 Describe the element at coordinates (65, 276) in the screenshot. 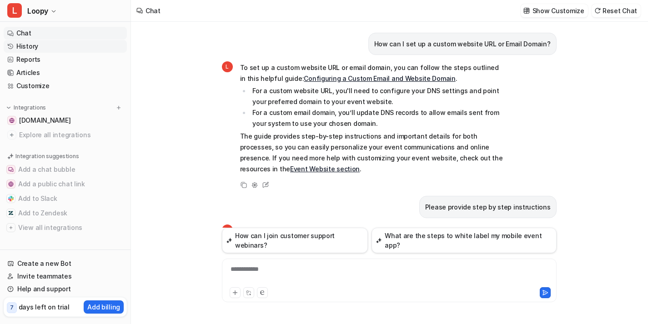

I see `a: Invite teammates` at that location.